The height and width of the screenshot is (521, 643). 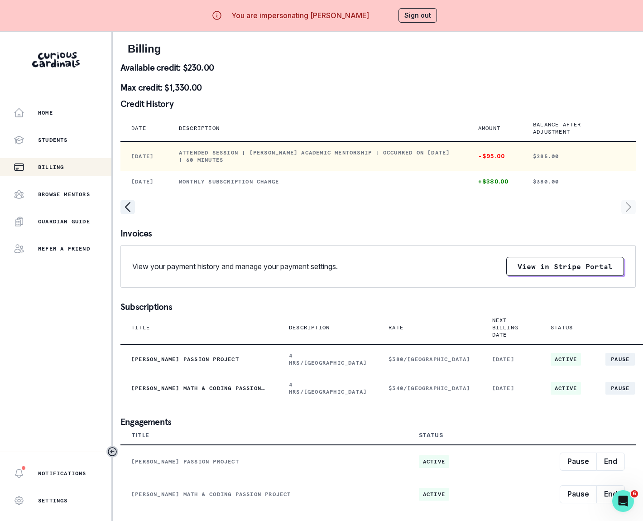 I want to click on img: Curious Cardinals Logo, so click(x=56, y=60).